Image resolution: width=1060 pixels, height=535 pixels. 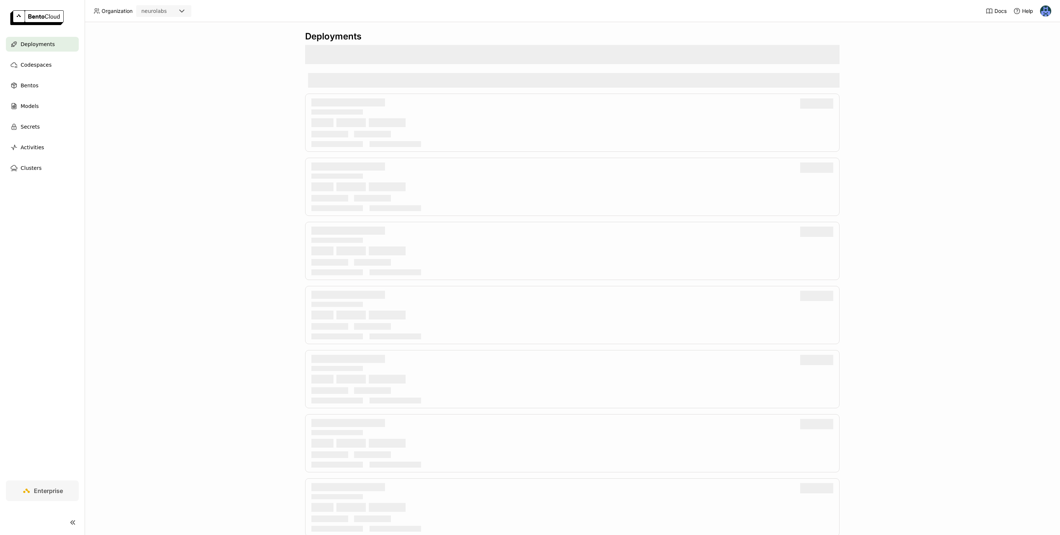 What do you see at coordinates (1046, 11) in the screenshot?
I see `img: Paul Pop` at bounding box center [1046, 11].